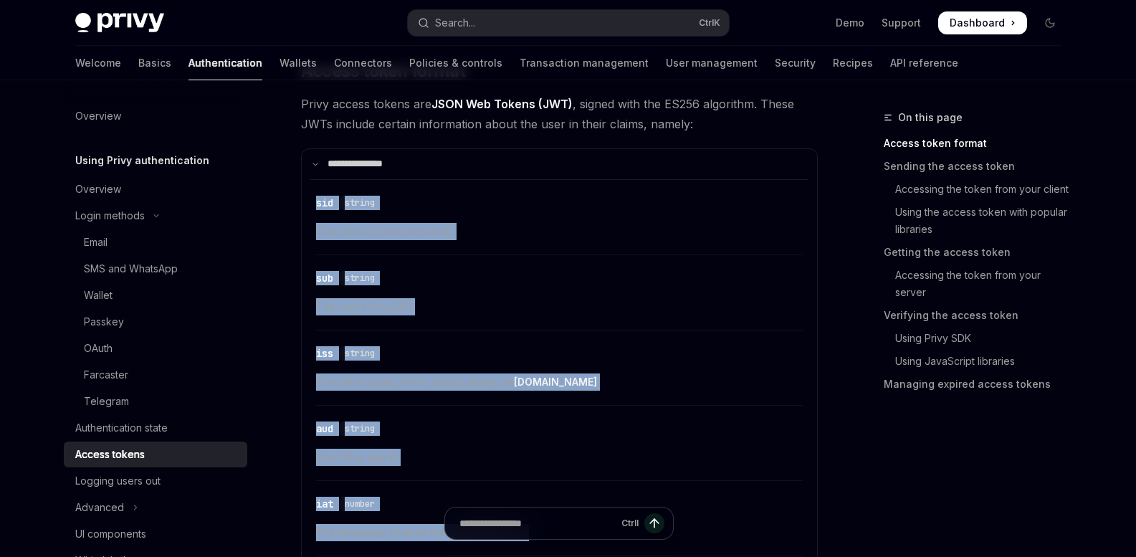 The height and width of the screenshot is (557, 1136). I want to click on span: Ctrl K, so click(710, 23).